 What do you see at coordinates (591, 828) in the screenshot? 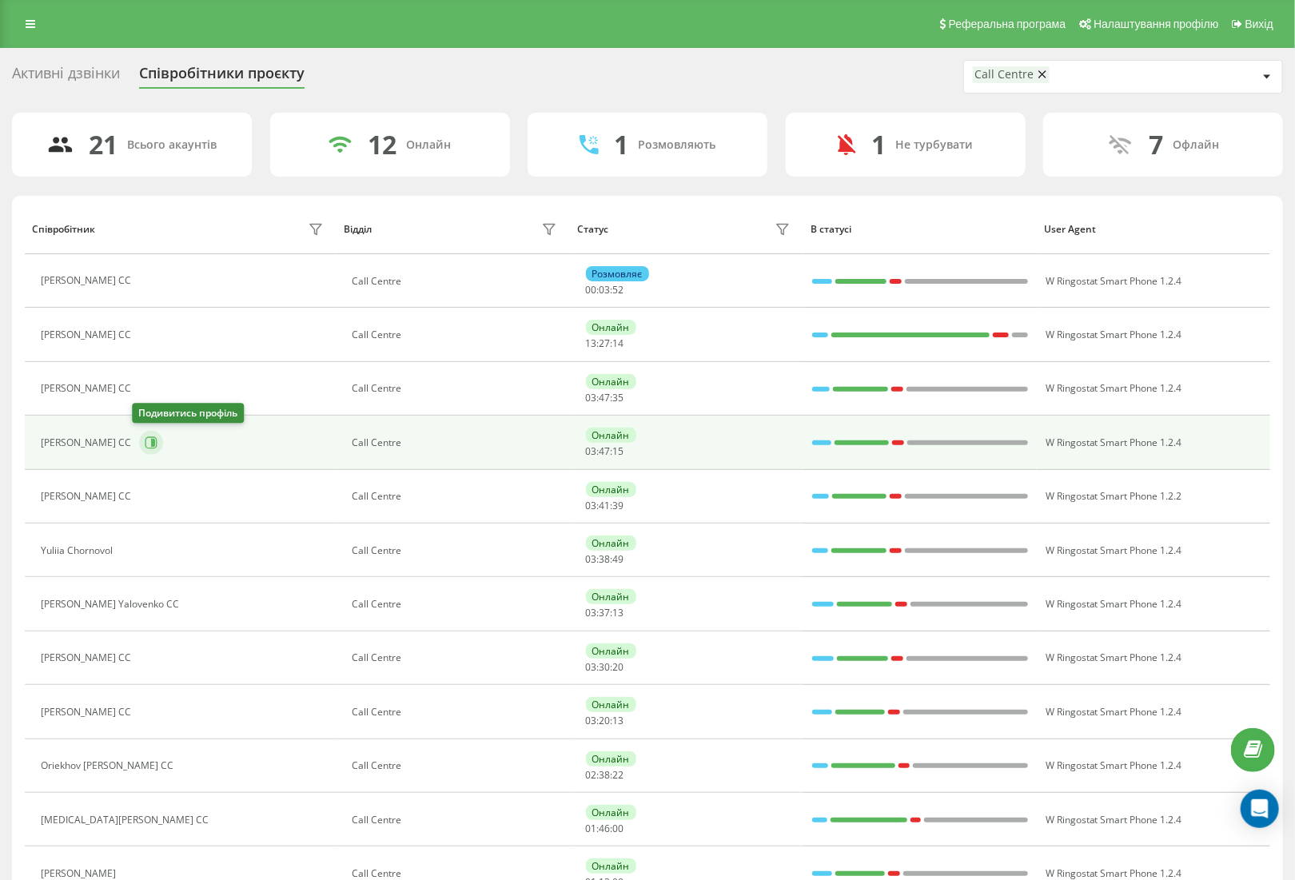
I see `span: 01` at bounding box center [591, 828].